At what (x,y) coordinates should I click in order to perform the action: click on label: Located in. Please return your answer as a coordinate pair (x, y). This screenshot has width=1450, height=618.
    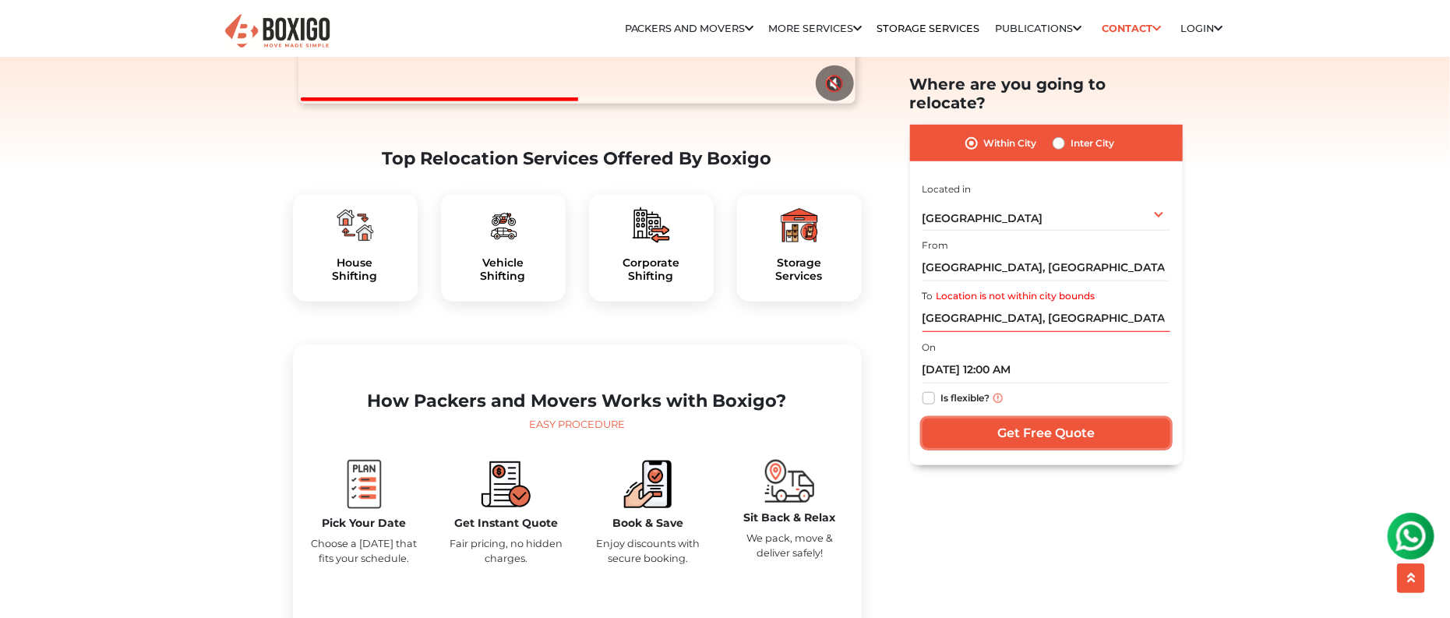
    Looking at the image, I should click on (947, 189).